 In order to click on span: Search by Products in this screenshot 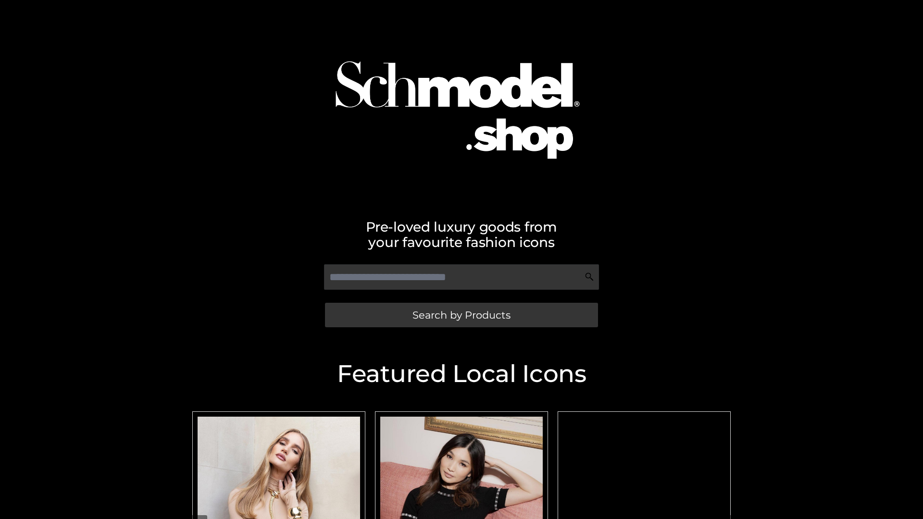, I will do `click(461, 315)`.